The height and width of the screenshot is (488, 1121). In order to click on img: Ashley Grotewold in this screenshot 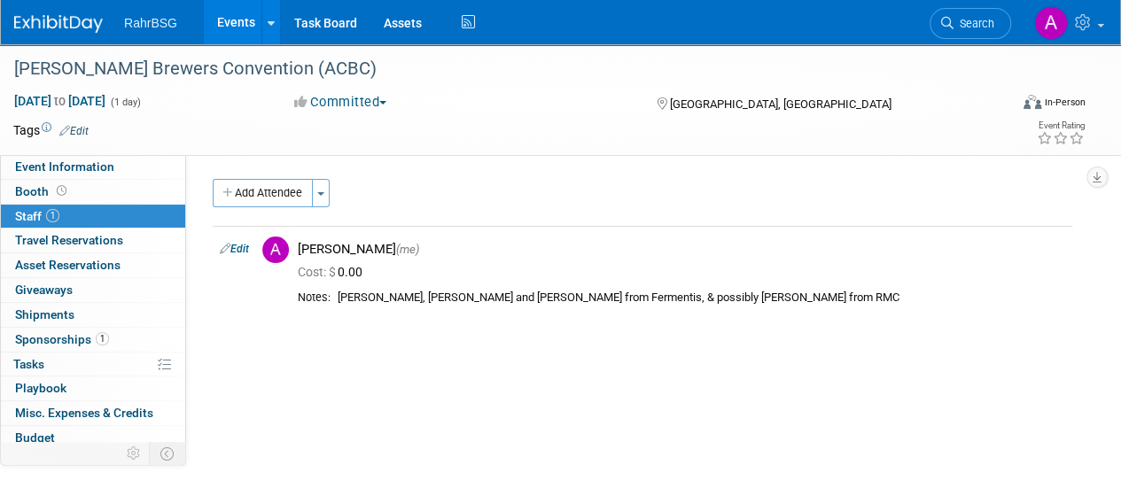, I will do `click(1051, 23)`.